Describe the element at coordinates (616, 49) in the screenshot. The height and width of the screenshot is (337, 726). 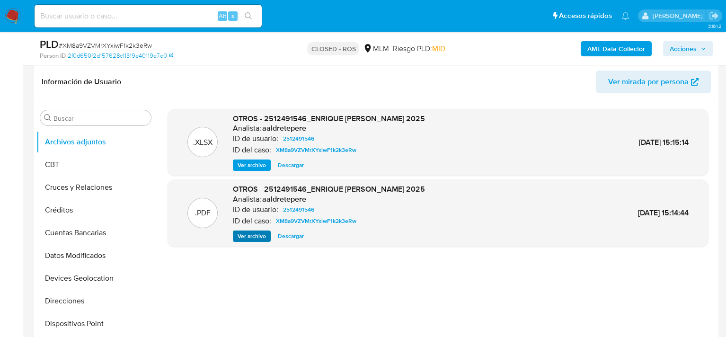
I see `b: AML Data Collector` at that location.